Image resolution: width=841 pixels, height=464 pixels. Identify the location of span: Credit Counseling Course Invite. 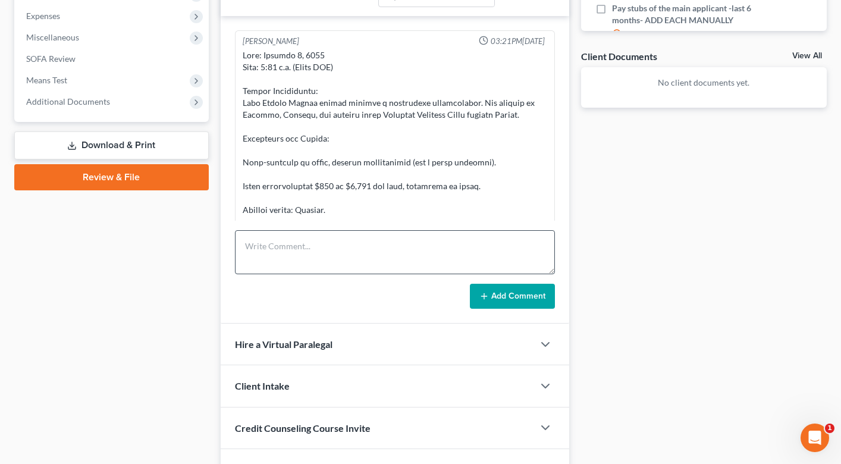
(303, 428).